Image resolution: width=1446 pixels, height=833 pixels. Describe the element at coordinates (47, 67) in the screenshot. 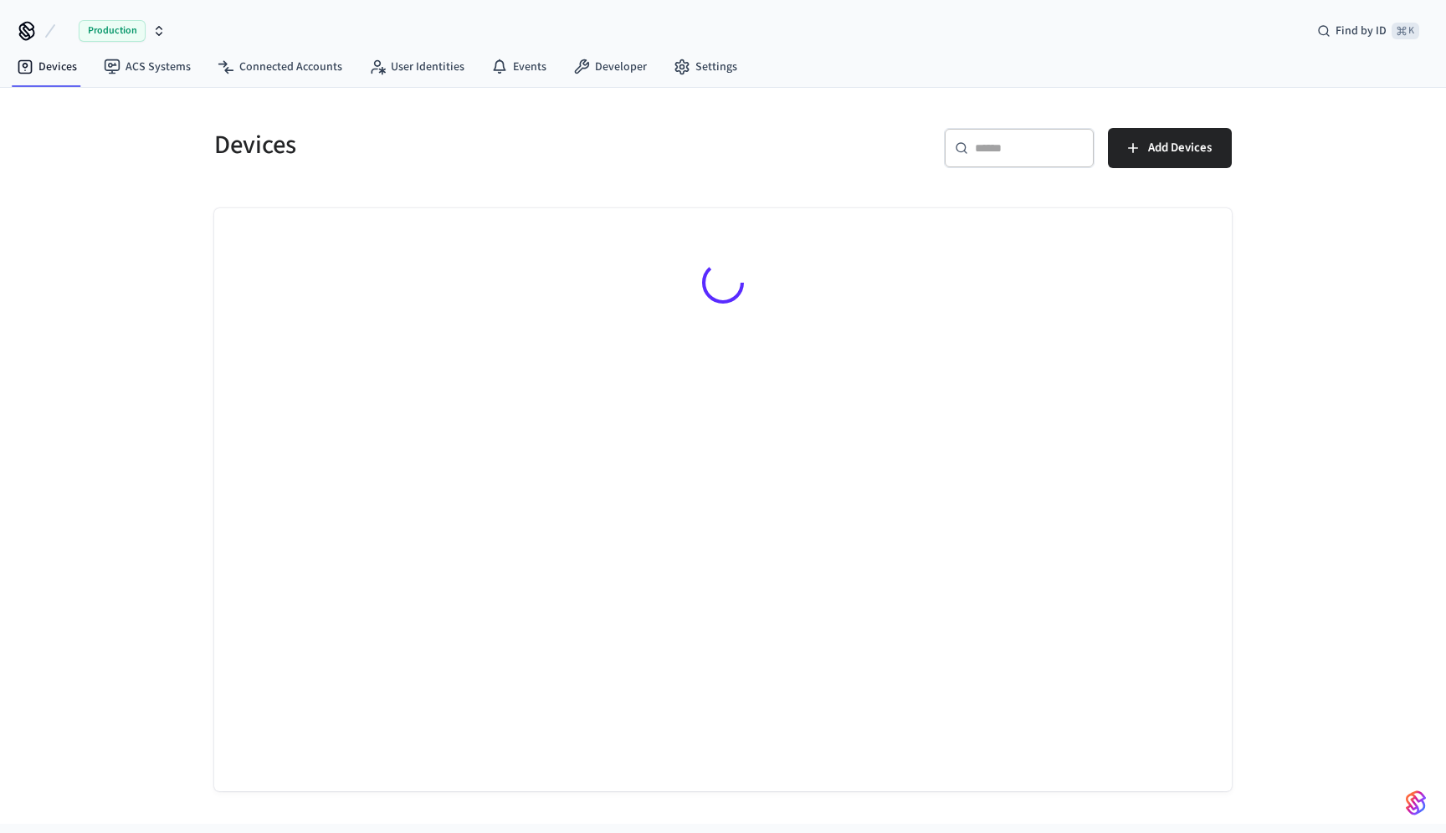

I see `a: Devices` at that location.